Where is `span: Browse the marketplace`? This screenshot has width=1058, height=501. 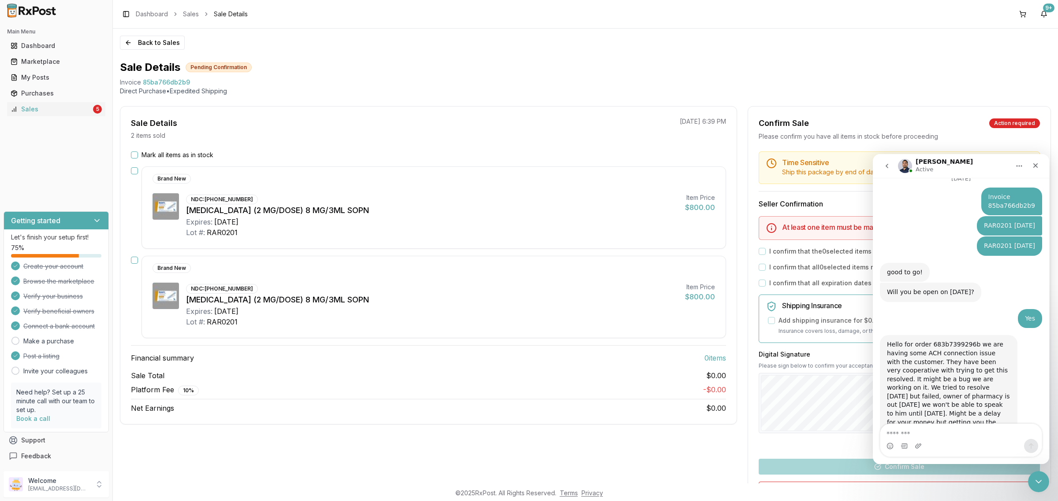
span: Browse the marketplace is located at coordinates (59, 282).